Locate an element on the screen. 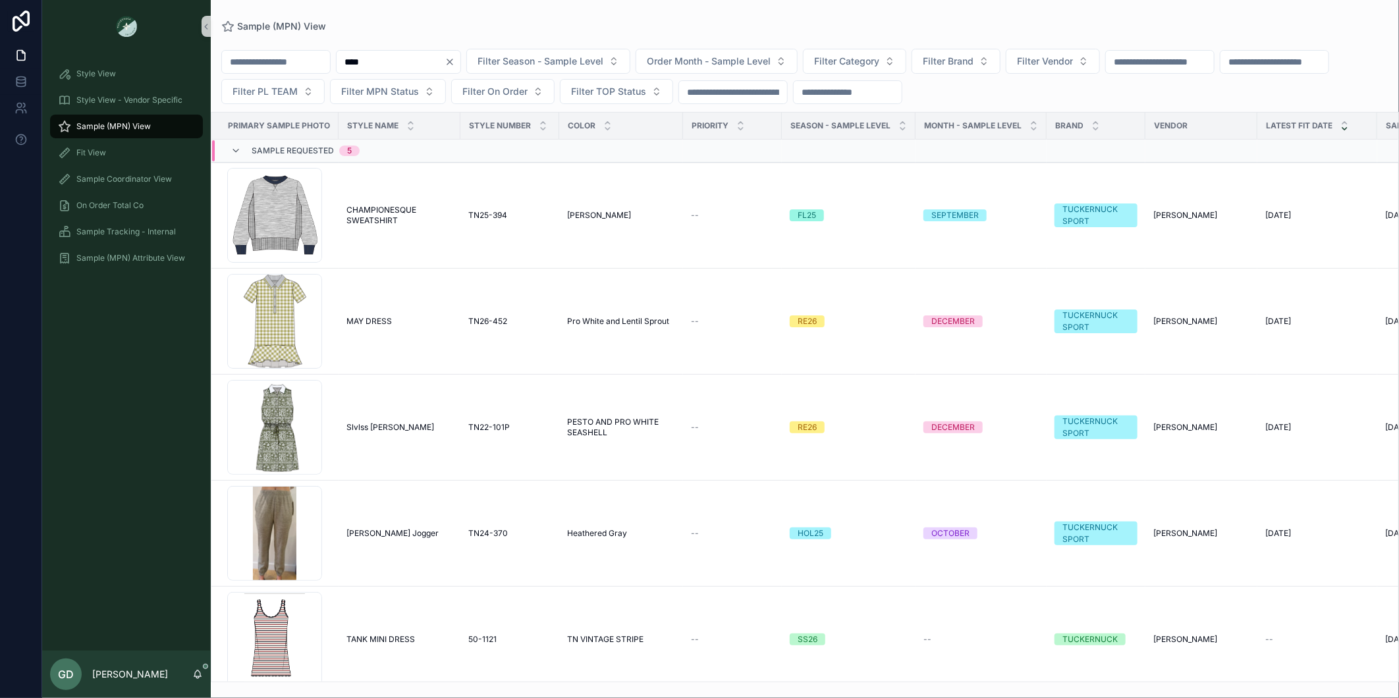 The image size is (1399, 698). span: Style Name is located at coordinates (373, 126).